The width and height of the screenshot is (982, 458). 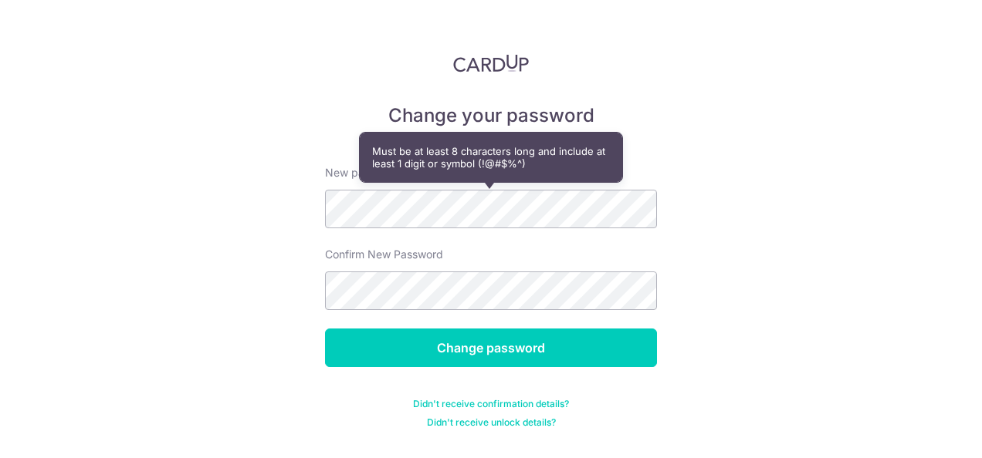 What do you see at coordinates (491, 116) in the screenshot?
I see `h5: Change your password` at bounding box center [491, 116].